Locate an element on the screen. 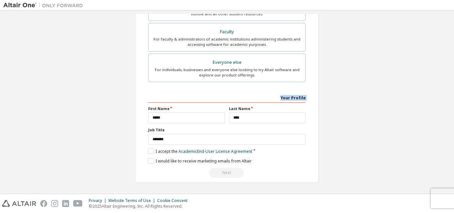 The width and height of the screenshot is (454, 213). img: facebook.svg is located at coordinates (44, 203).